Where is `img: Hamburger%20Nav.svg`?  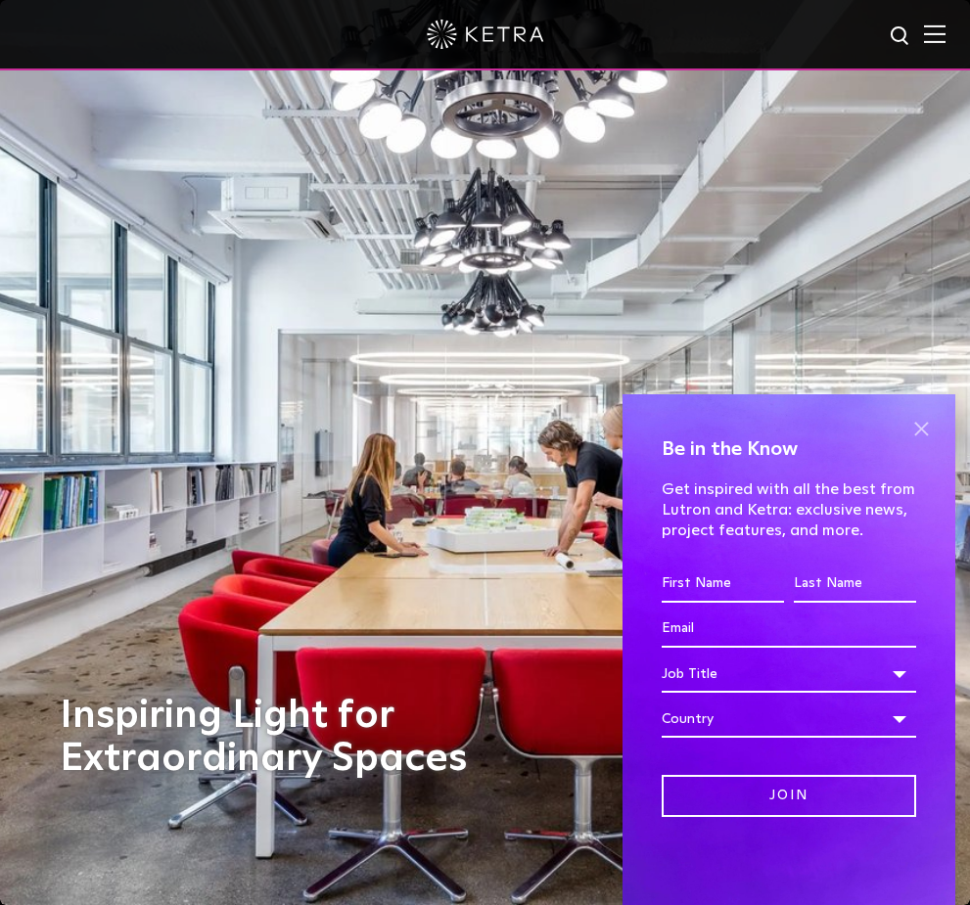
img: Hamburger%20Nav.svg is located at coordinates (934, 33).